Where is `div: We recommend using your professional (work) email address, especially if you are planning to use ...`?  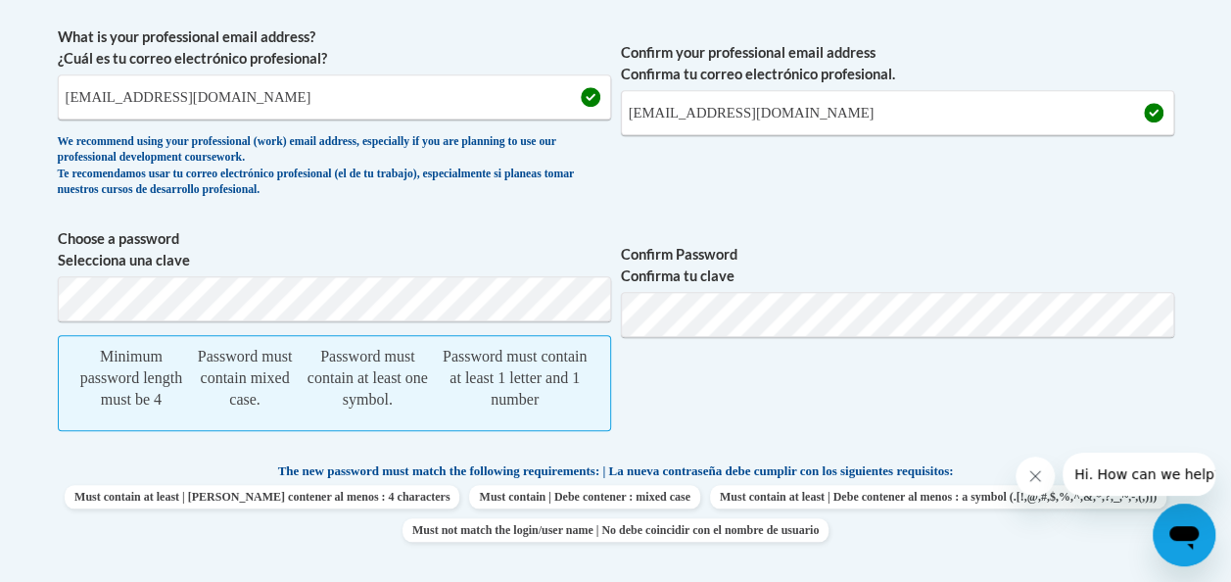 div: We recommend using your professional (work) email address, especially if you are planning to use ... is located at coordinates (334, 166).